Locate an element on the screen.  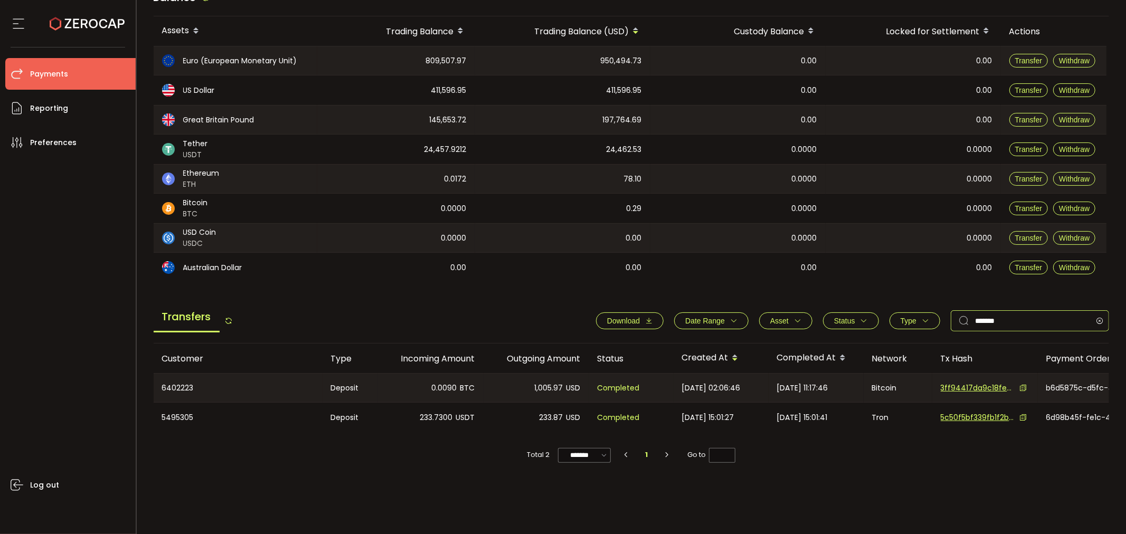
div: Trading Balance is located at coordinates (396, 31).